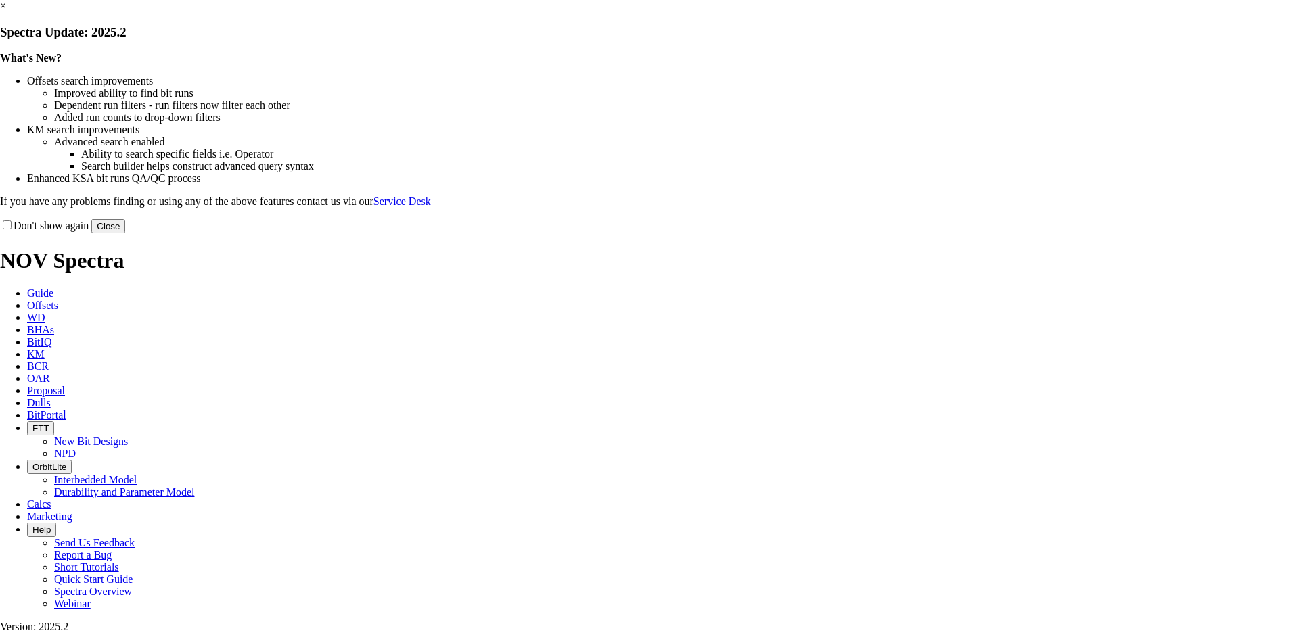  I want to click on a: Quick Start Guide, so click(93, 579).